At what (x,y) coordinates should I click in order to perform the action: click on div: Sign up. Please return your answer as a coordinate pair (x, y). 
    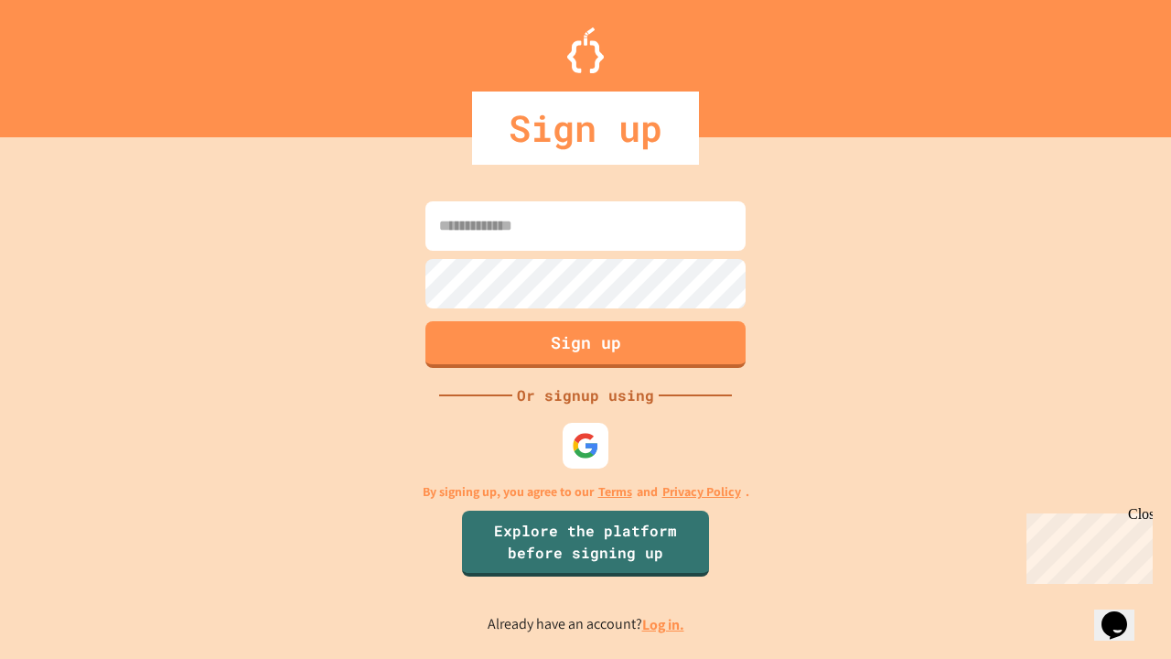
    Looking at the image, I should click on (586, 128).